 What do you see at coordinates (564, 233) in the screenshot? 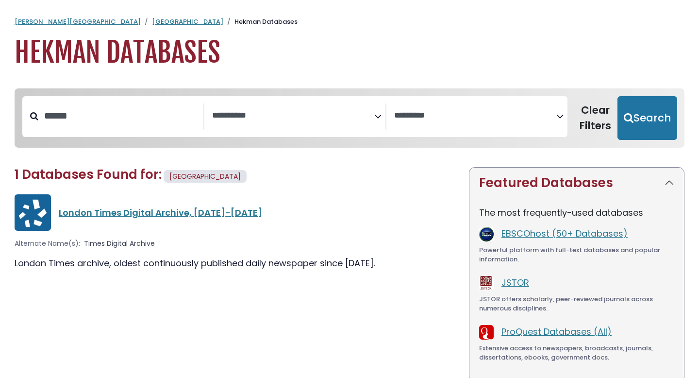
I see `a: EBSCOhost (50+ Databases)` at bounding box center [564, 233].